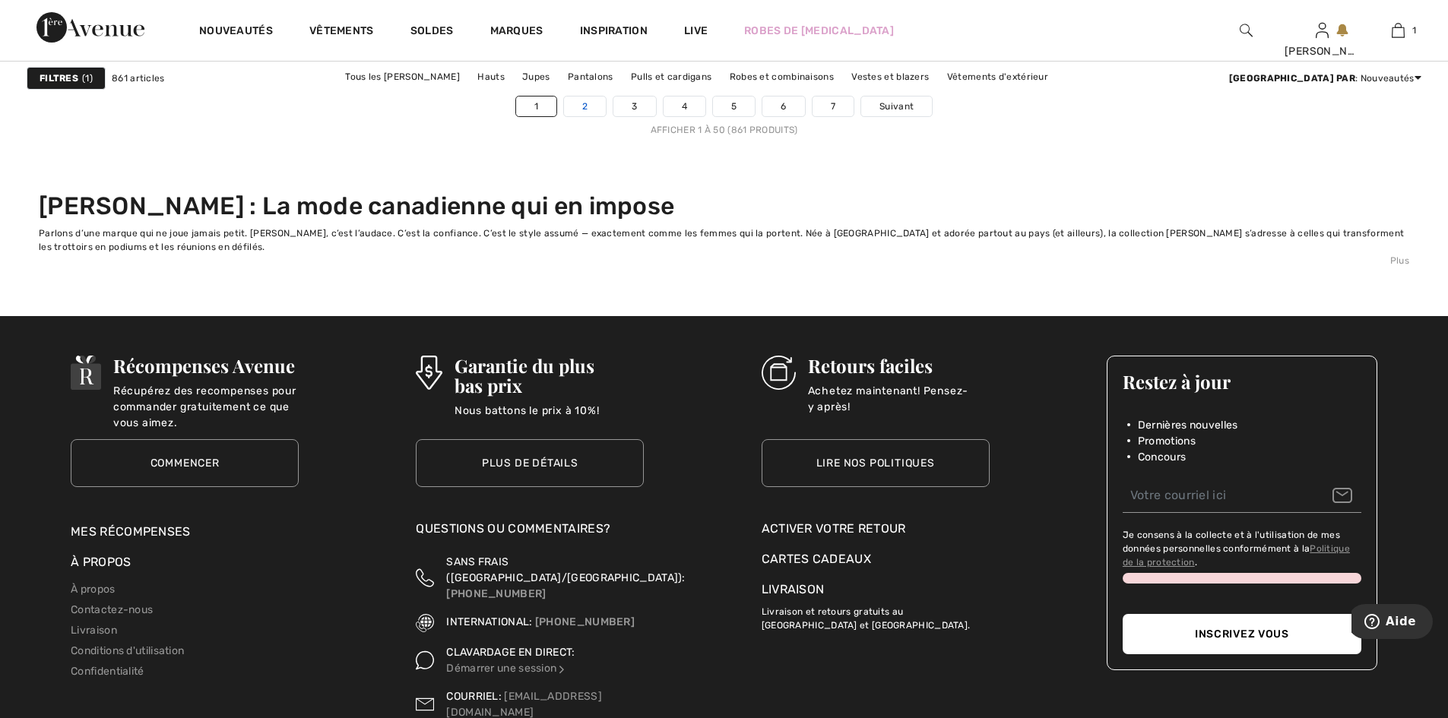 The width and height of the screenshot is (1448, 718). What do you see at coordinates (783, 106) in the screenshot?
I see `a: 6` at bounding box center [783, 106].